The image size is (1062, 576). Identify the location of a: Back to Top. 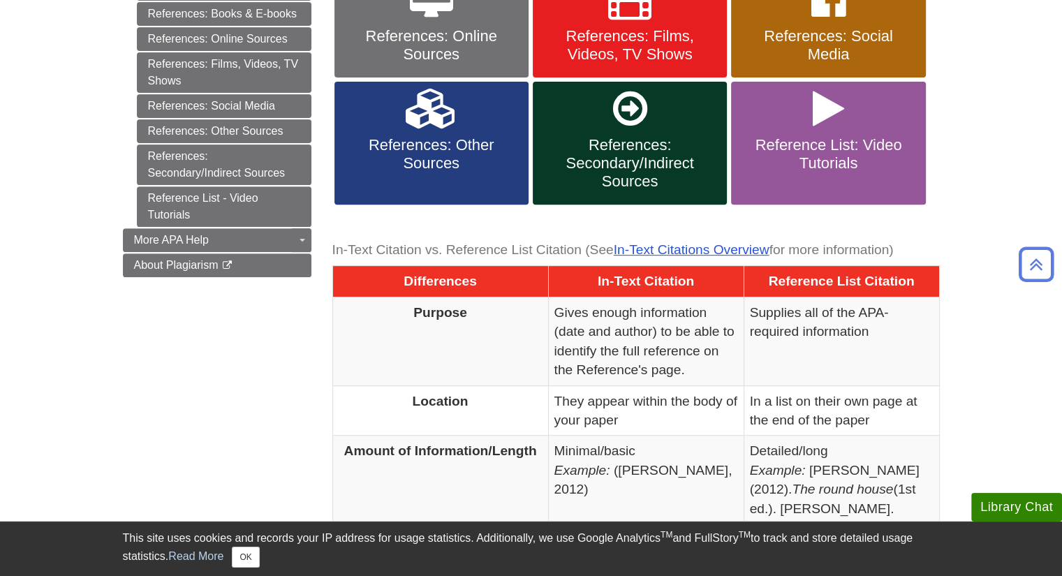
(1037, 264).